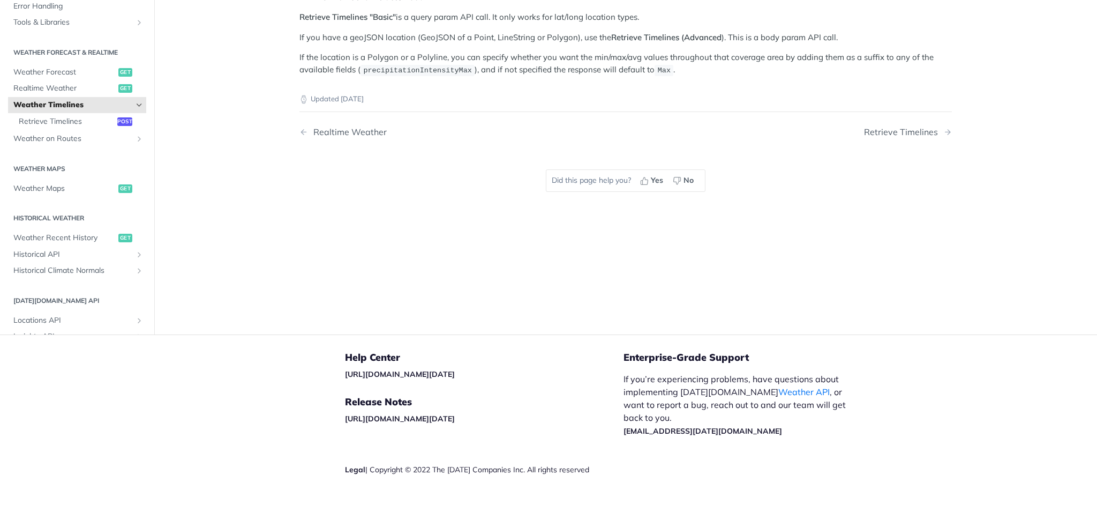 The width and height of the screenshot is (1097, 527). Describe the element at coordinates (80, 122) in the screenshot. I see `a: Retrieve Timelinespost` at that location.